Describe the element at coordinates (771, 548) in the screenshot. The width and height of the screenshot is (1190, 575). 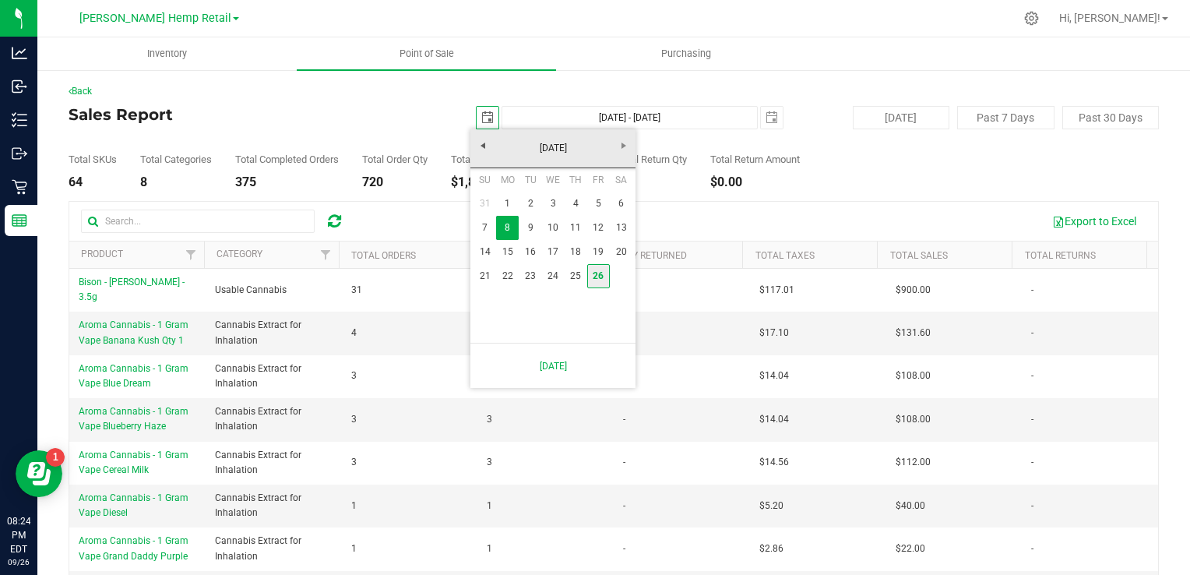
I see `span: $2.86` at that location.